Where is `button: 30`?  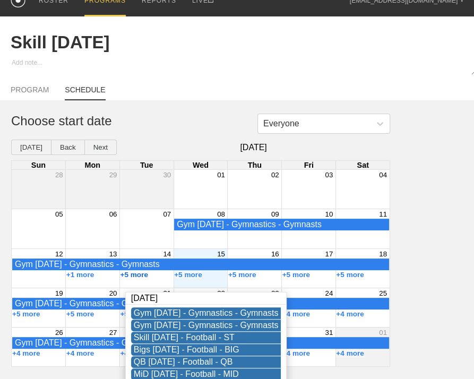 button: 30 is located at coordinates (167, 175).